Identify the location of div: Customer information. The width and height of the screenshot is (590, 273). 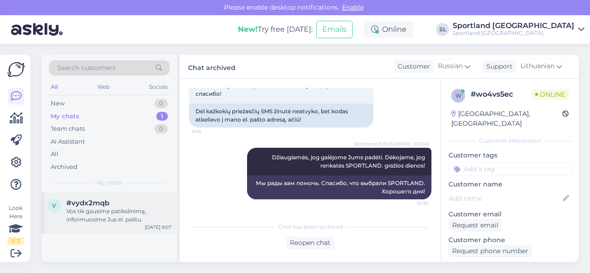
(510, 141).